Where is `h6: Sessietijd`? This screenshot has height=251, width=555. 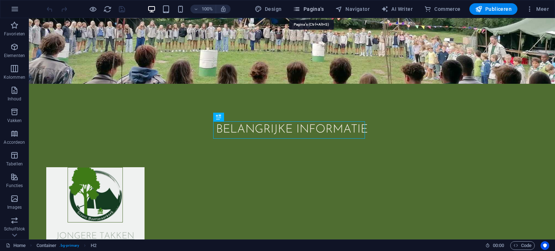 h6: Sessietijd is located at coordinates (494, 246).